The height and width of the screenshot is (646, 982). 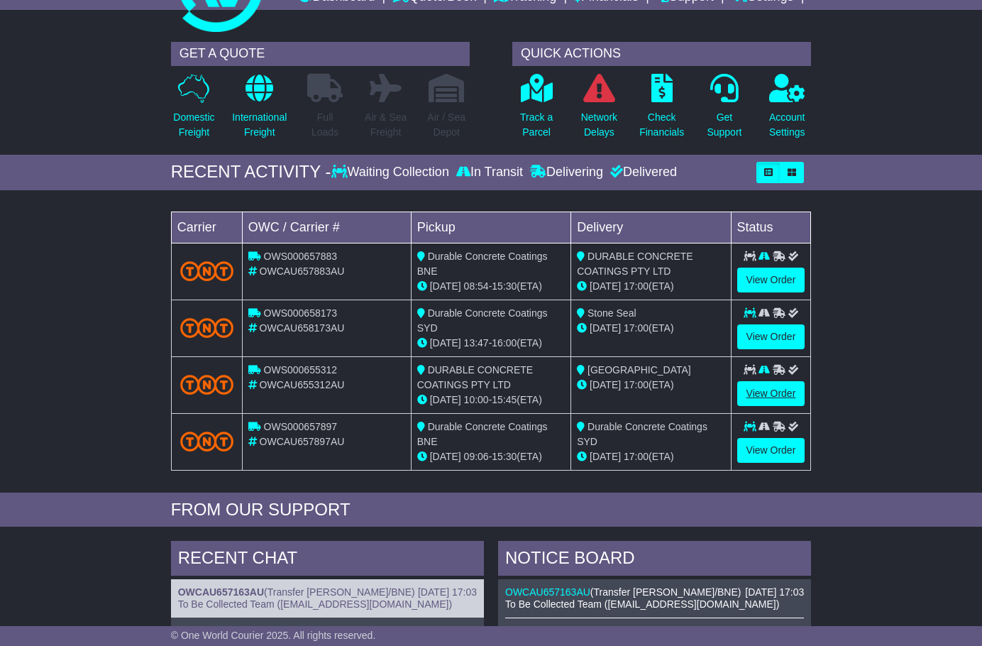 I want to click on a: GetSupport, so click(x=724, y=110).